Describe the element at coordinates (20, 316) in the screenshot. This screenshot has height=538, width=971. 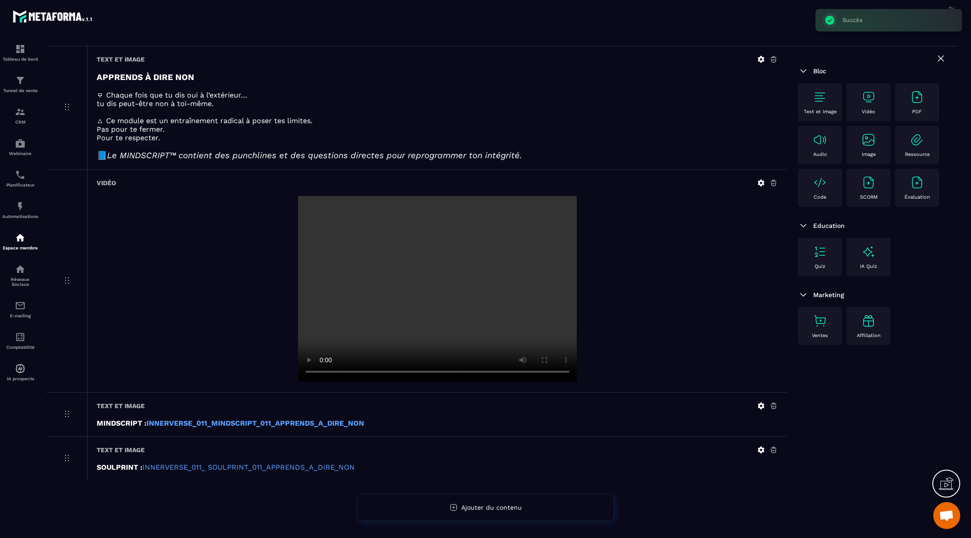
I see `p: E-mailing` at that location.